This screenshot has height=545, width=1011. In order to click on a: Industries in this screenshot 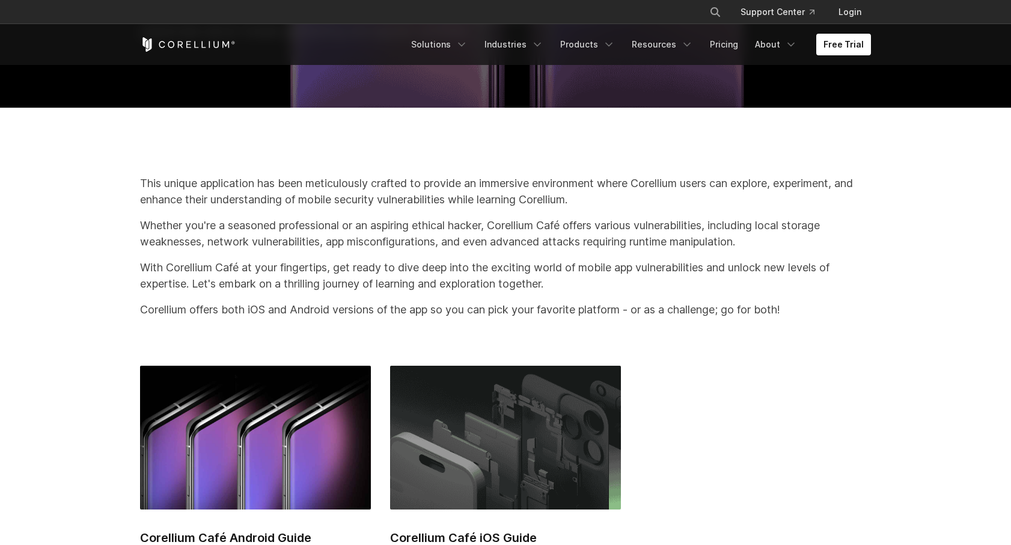, I will do `click(514, 44)`.